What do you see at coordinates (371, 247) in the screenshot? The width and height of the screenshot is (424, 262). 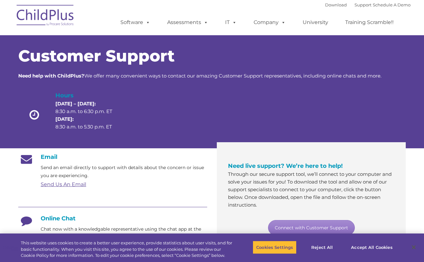 I see `button: Accept All Cookies` at bounding box center [371, 247].